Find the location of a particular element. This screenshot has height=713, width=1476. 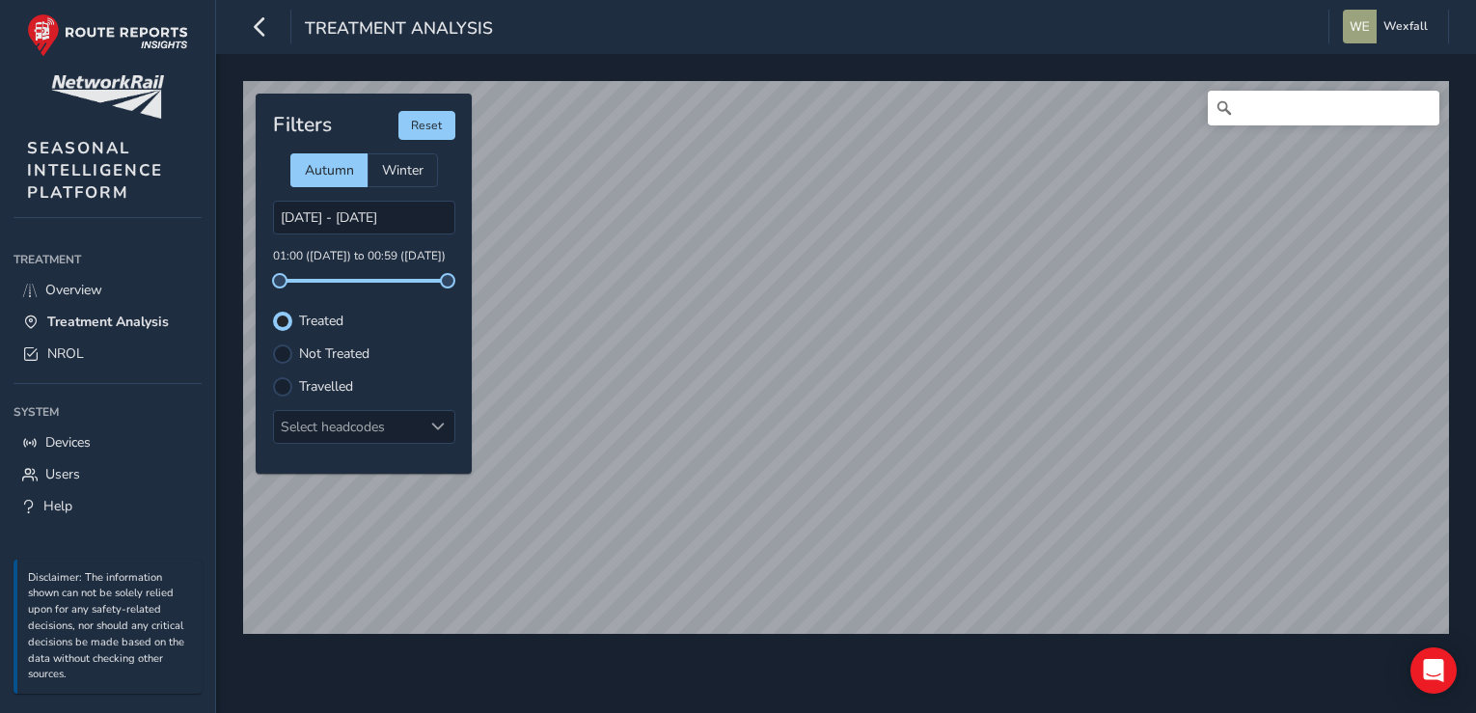

span: Help is located at coordinates (58, 505).